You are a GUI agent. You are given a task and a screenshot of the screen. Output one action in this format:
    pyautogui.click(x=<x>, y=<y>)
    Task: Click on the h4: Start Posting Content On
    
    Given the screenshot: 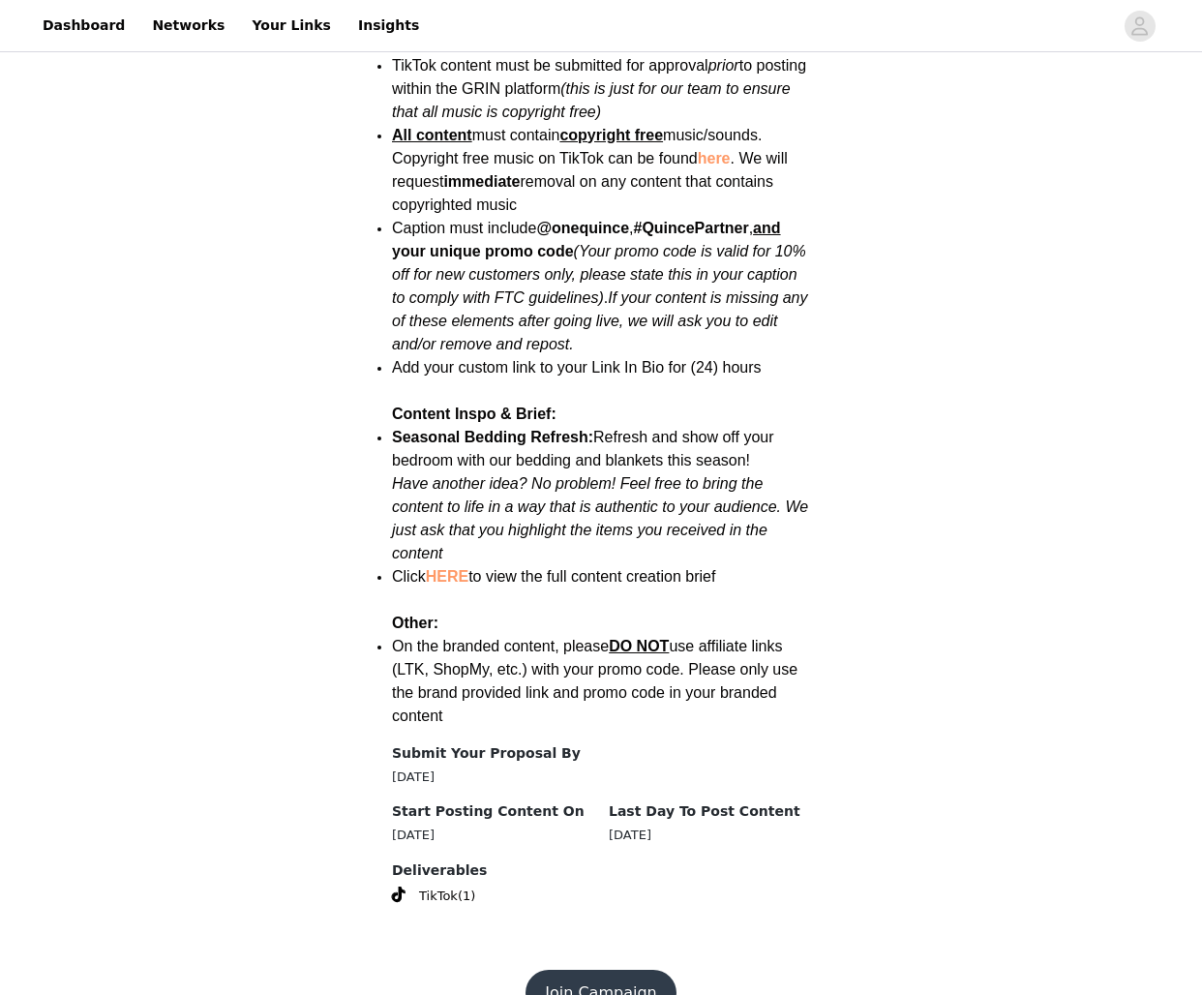 What is the action you would take?
    pyautogui.click(x=493, y=811)
    